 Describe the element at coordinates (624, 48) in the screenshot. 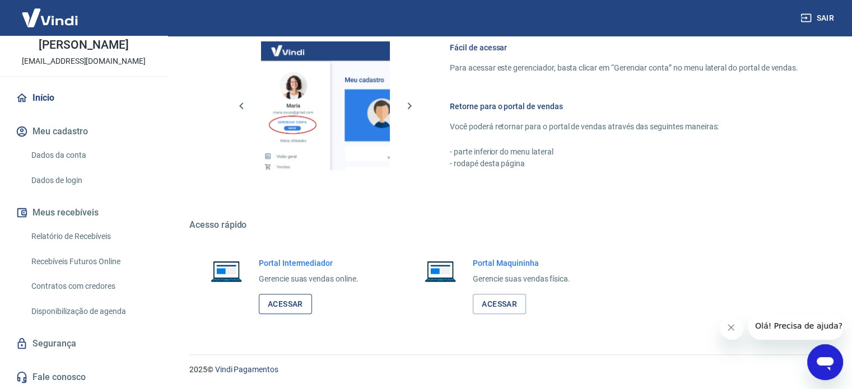

I see `h6: Fácil de acessar` at that location.